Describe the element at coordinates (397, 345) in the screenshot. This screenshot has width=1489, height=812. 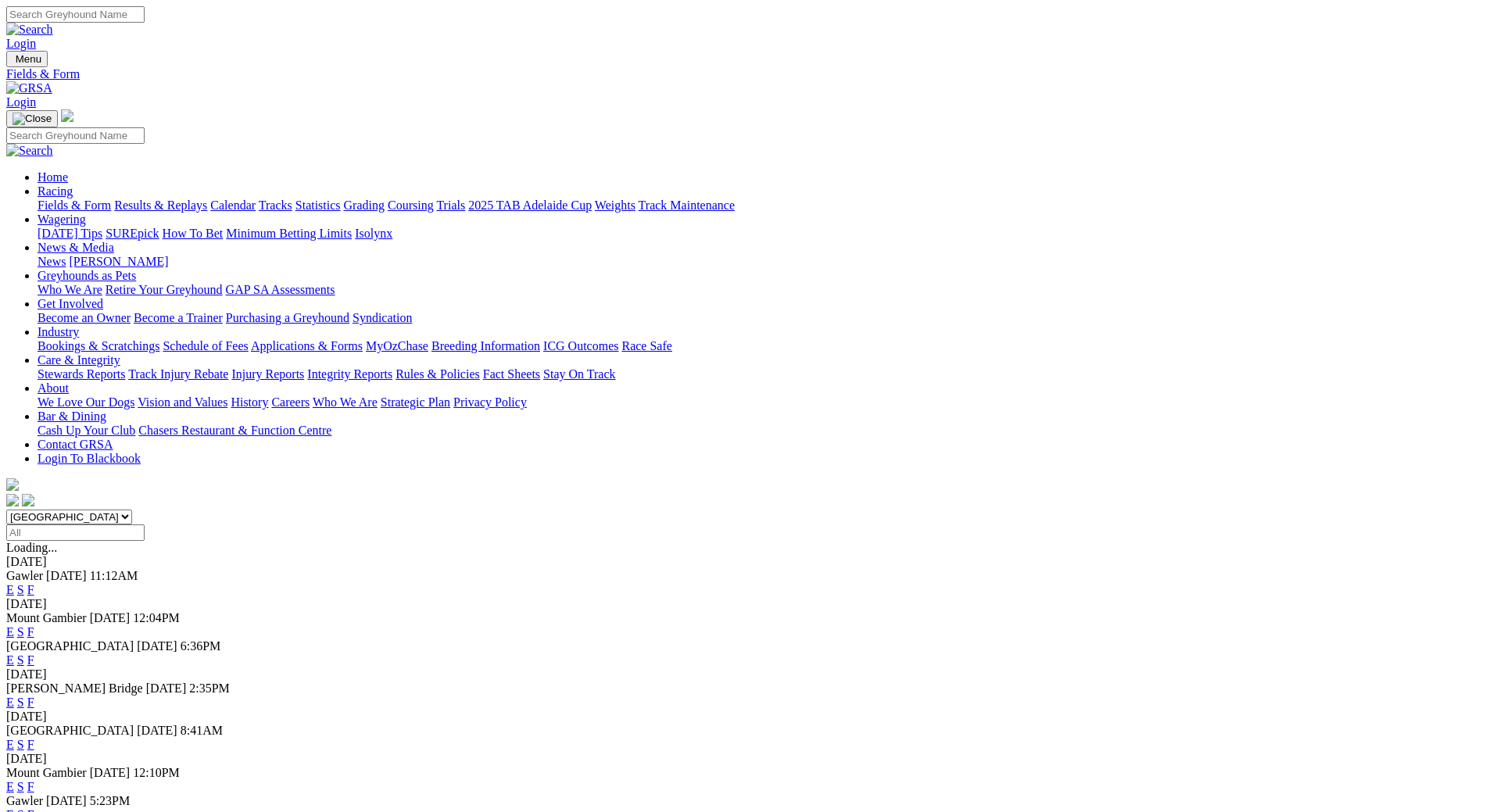
I see `a: MyOzChase` at that location.